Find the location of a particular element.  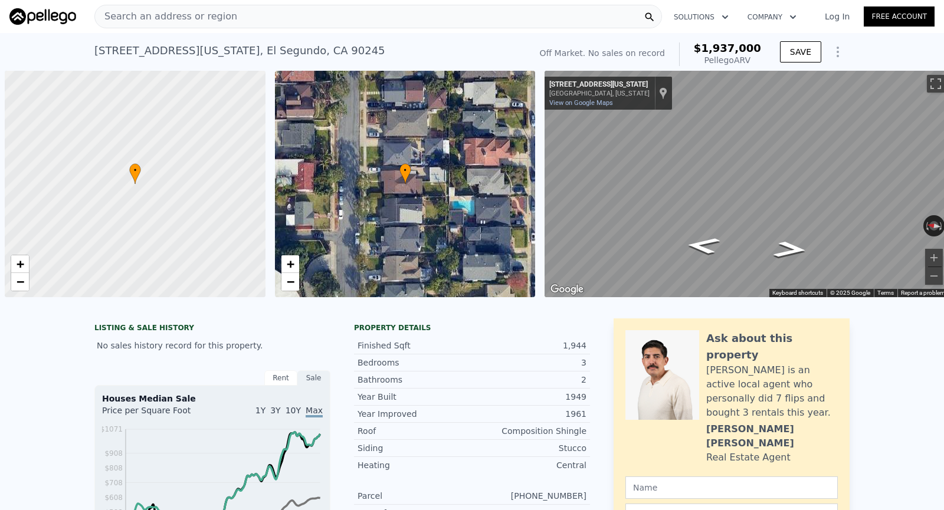

a: Free Account is located at coordinates (899, 17).